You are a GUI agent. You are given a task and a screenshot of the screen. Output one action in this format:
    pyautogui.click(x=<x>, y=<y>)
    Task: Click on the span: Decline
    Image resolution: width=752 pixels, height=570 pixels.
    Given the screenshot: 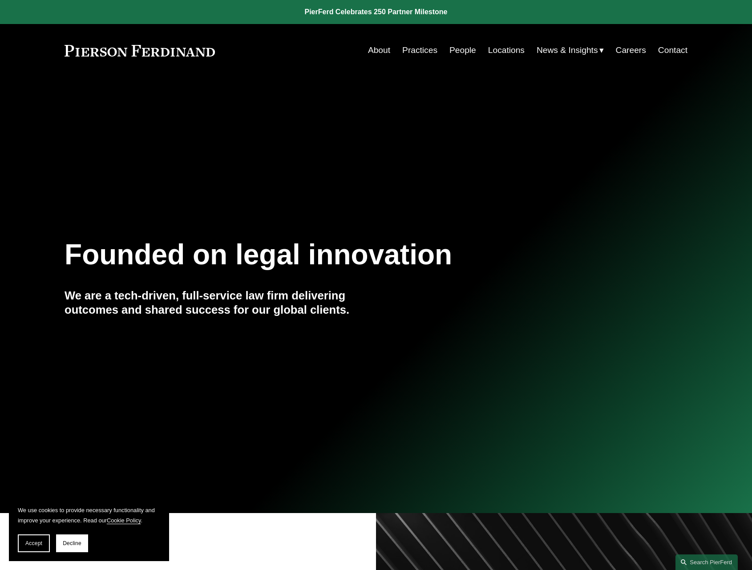 What is the action you would take?
    pyautogui.click(x=72, y=543)
    